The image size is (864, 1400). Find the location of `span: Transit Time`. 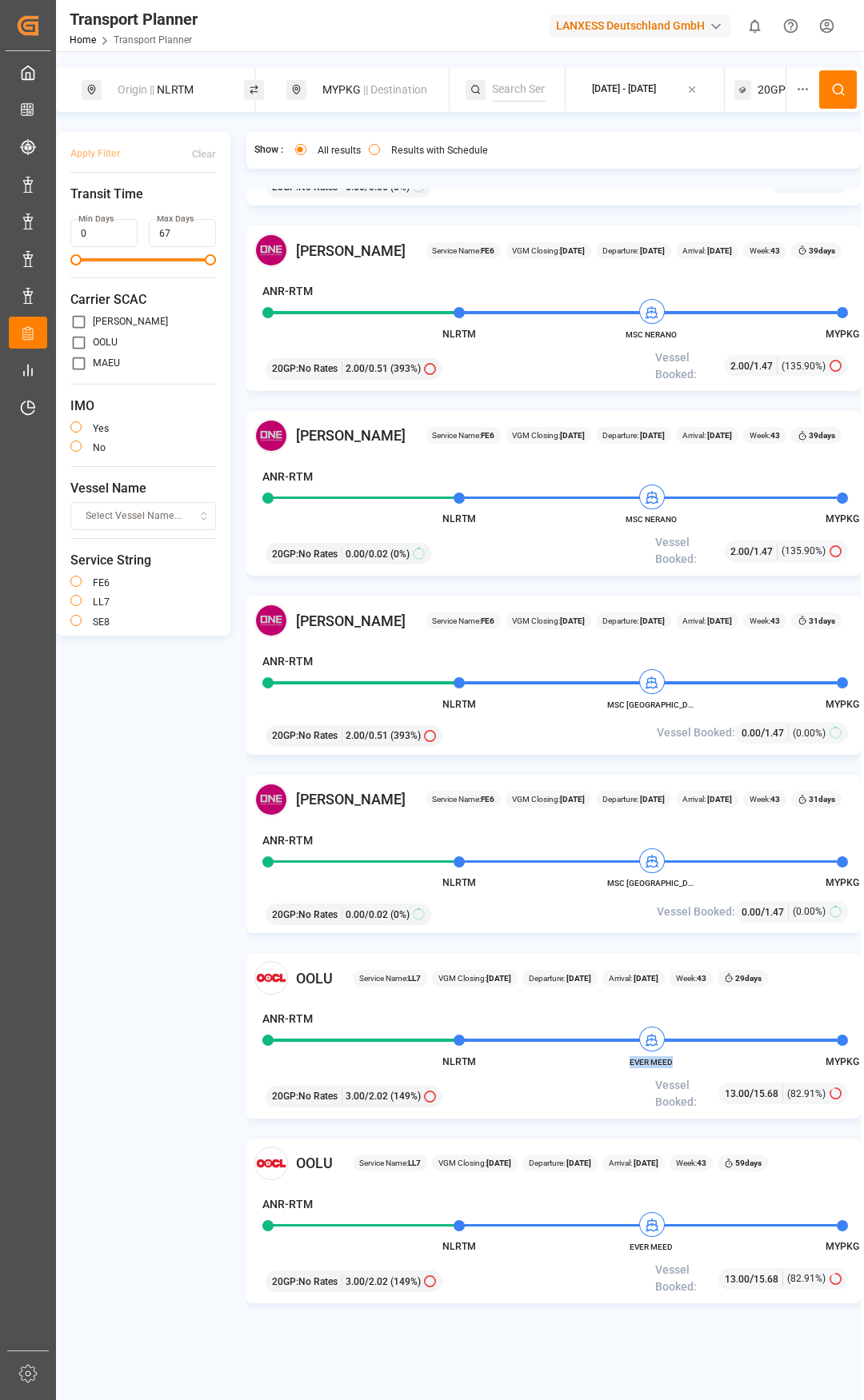

span: Transit Time is located at coordinates (143, 195).